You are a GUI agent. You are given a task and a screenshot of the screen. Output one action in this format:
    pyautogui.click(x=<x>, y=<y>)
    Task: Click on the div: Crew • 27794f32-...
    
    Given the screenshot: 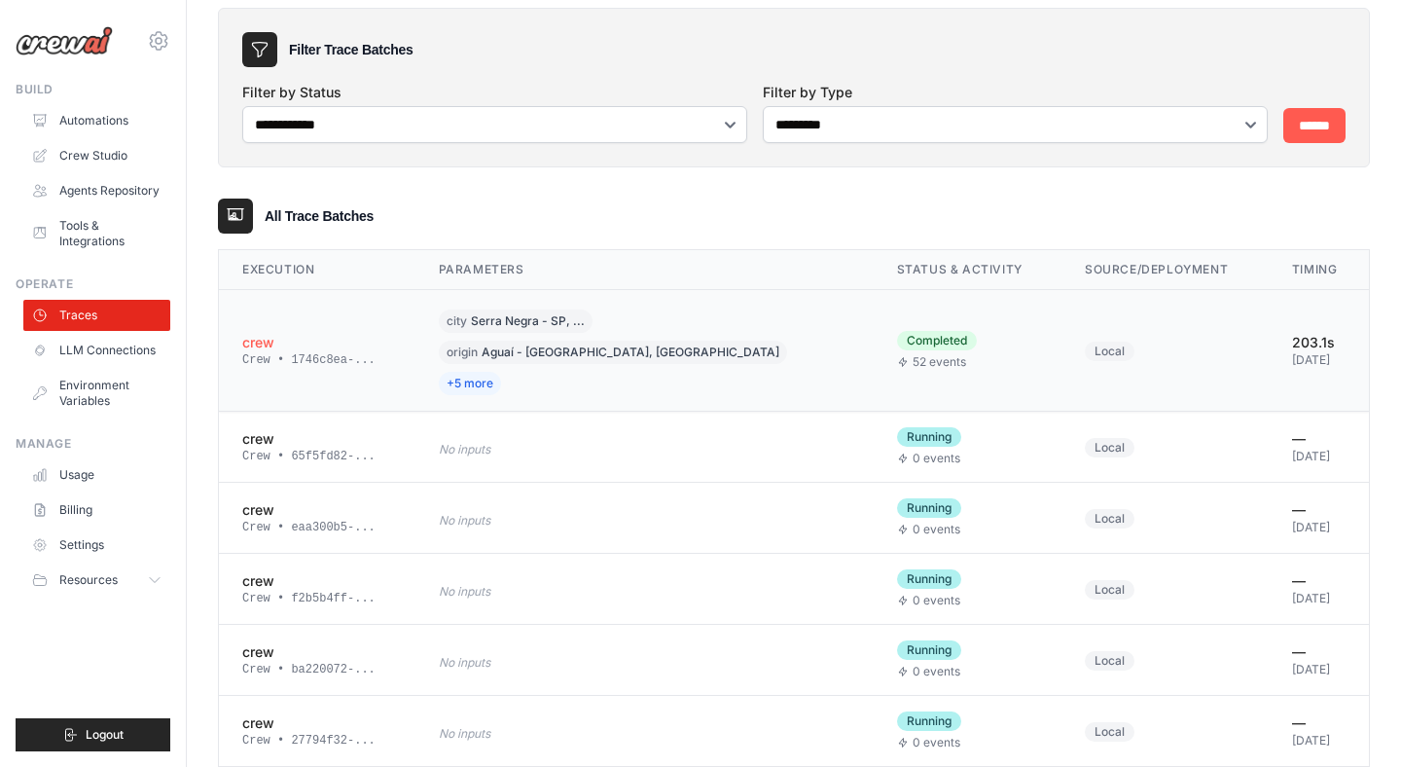 What is the action you would take?
    pyautogui.click(x=317, y=741)
    